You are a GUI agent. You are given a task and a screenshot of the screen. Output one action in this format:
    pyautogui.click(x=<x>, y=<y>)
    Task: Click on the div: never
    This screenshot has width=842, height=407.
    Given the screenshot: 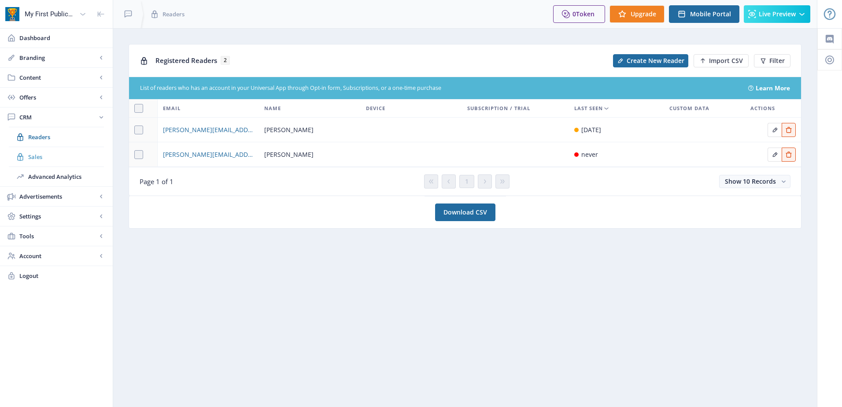 What is the action you would take?
    pyautogui.click(x=590, y=155)
    